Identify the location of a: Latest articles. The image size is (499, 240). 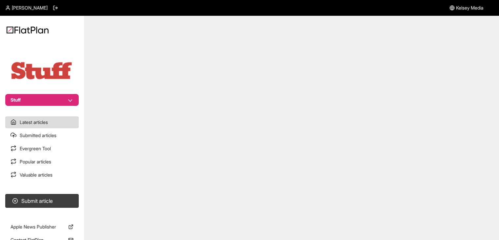
(42, 122).